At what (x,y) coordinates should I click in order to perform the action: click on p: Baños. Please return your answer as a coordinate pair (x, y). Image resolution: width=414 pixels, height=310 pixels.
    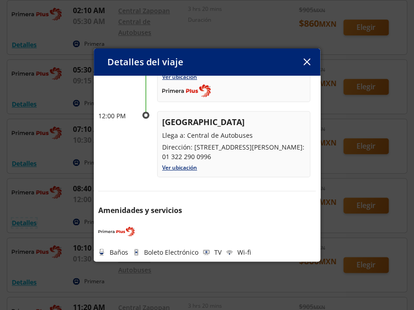
    Looking at the image, I should click on (119, 252).